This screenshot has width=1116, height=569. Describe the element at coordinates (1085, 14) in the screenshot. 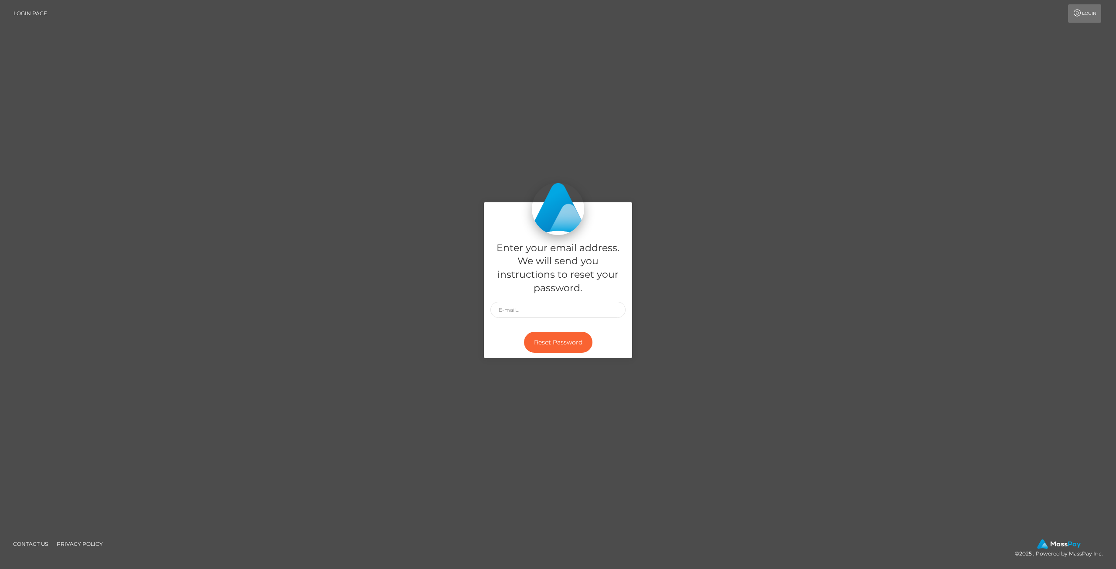

I see `a: Login` at that location.